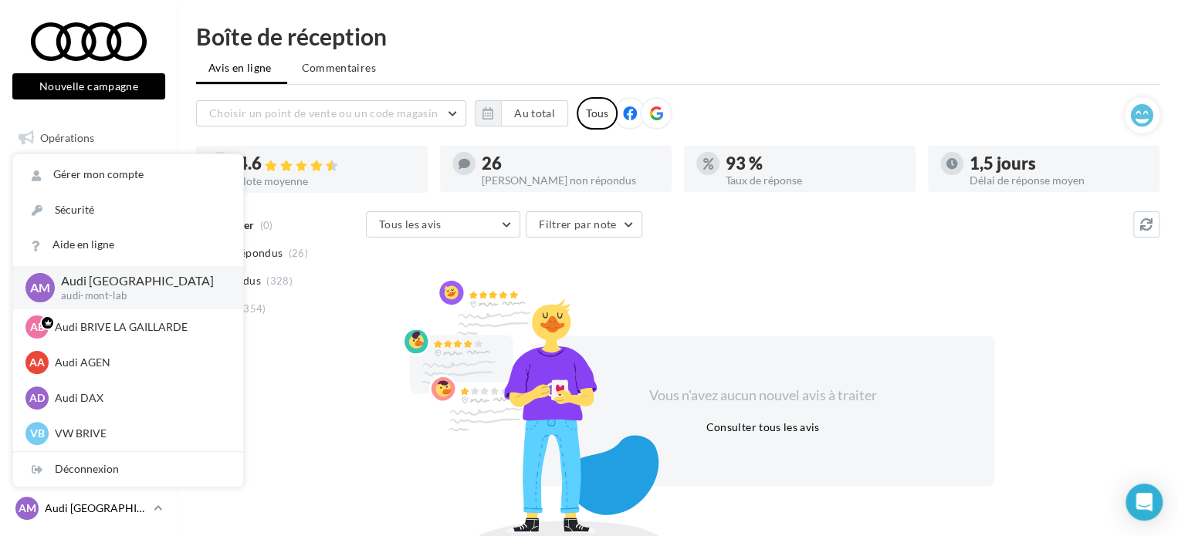 This screenshot has width=1178, height=536. What do you see at coordinates (596, 113) in the screenshot?
I see `div: Tous` at bounding box center [596, 113].